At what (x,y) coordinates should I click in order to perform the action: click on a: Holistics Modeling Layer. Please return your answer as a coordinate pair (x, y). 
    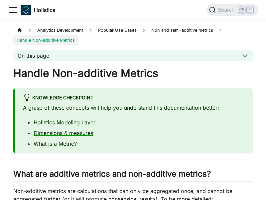
    Looking at the image, I should click on (65, 122).